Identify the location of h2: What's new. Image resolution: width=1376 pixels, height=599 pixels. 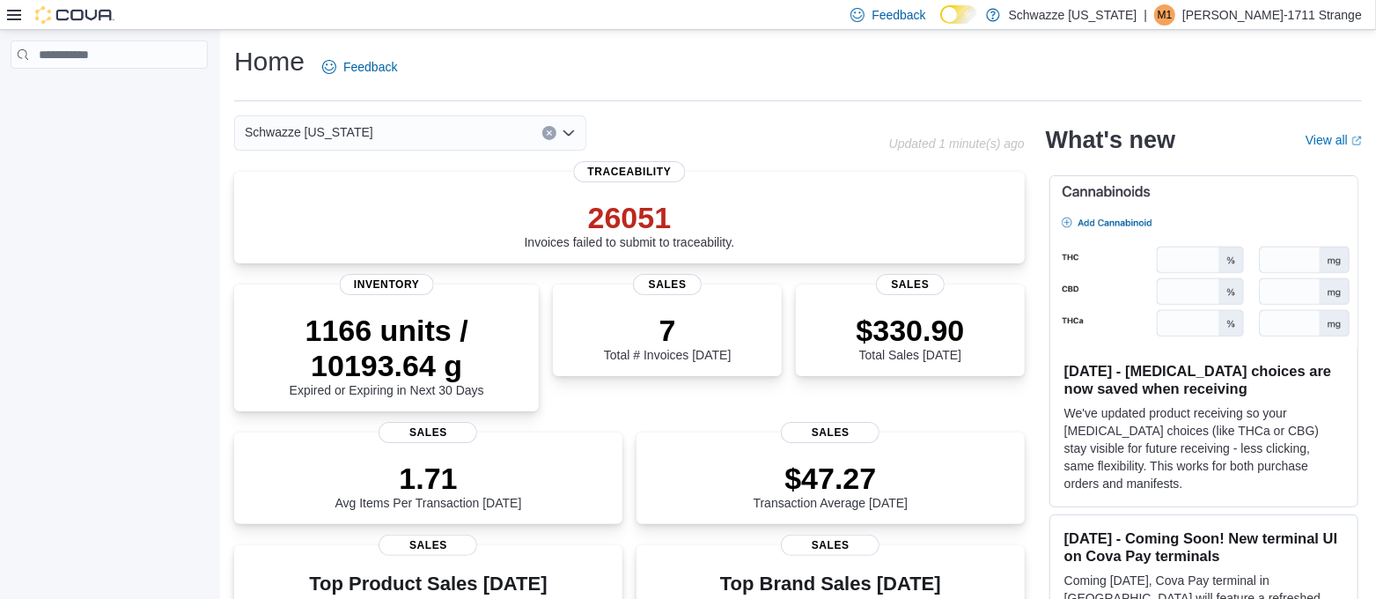
(1110, 140).